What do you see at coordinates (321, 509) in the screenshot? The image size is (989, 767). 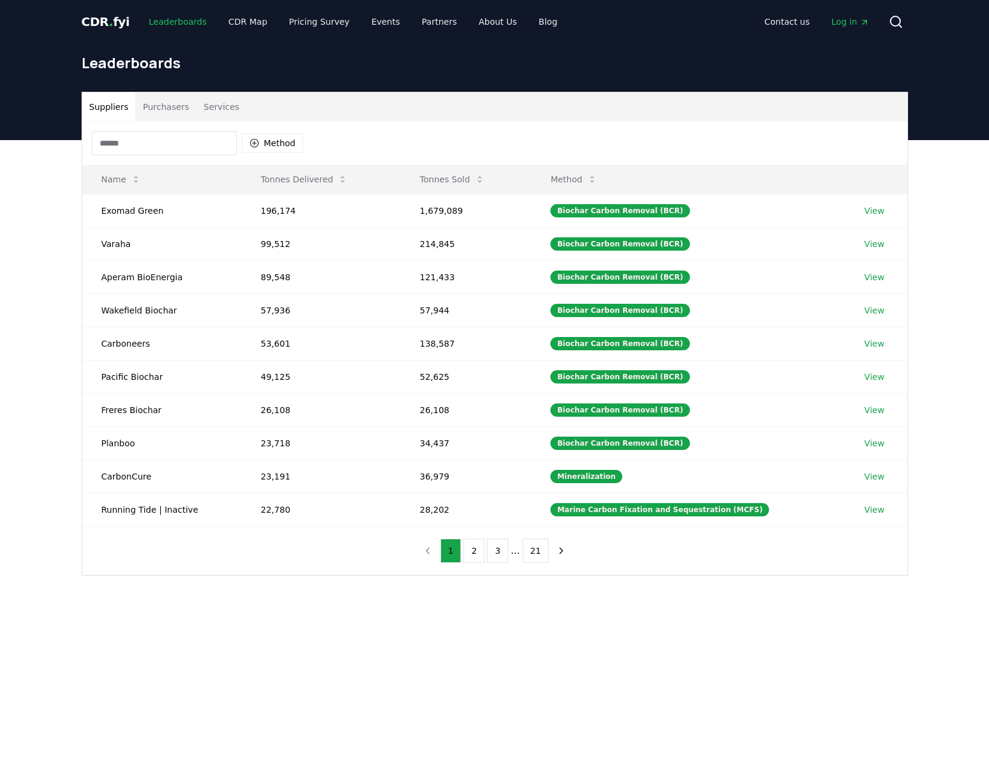 I see `td: 22,780` at bounding box center [321, 509].